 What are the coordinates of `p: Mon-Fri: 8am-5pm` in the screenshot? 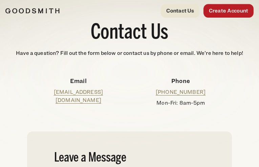 It's located at (181, 103).